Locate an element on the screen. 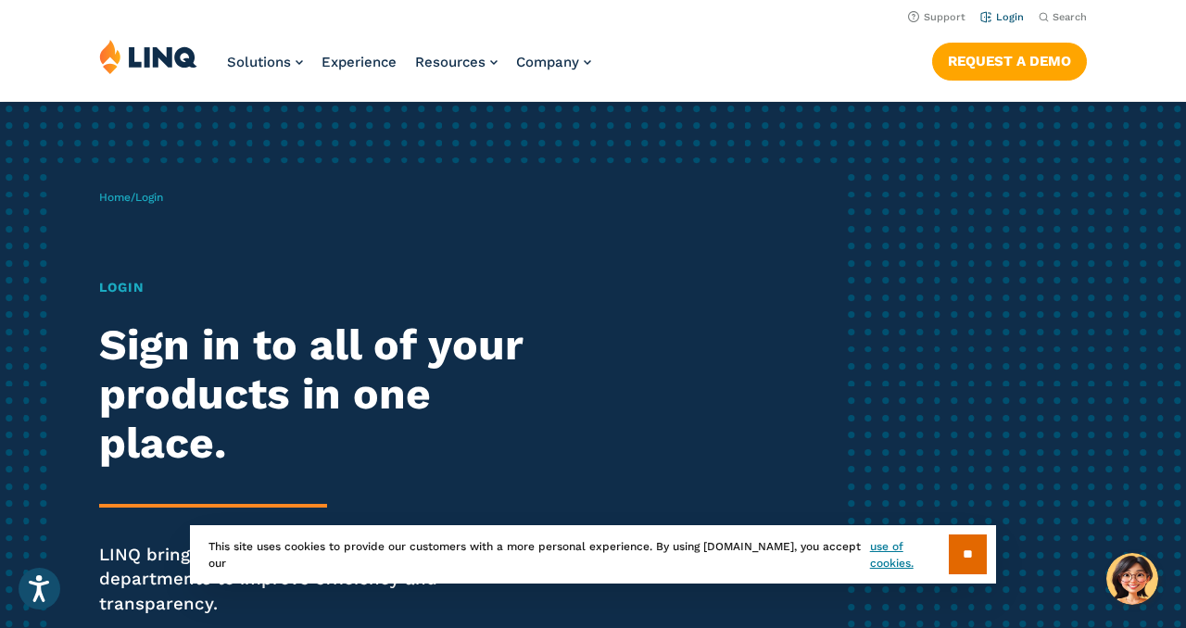 This screenshot has height=628, width=1186. div: This site uses cookies to provide our customers with a more personal experience. By using [DOMAIN... is located at coordinates (593, 554).